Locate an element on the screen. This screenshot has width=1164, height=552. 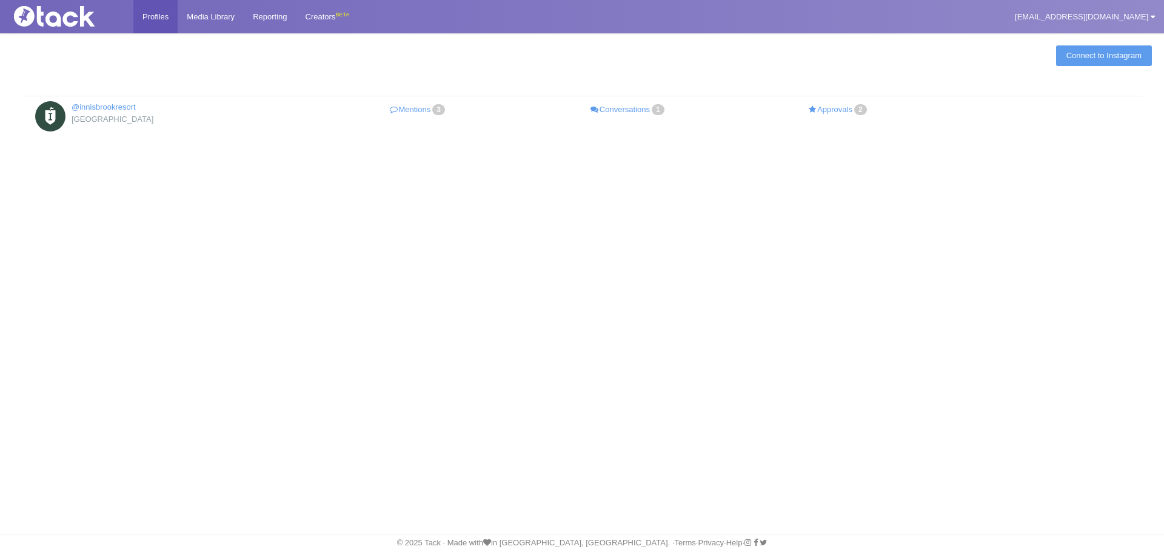
img: Innisbrook Resort is located at coordinates (50, 116).